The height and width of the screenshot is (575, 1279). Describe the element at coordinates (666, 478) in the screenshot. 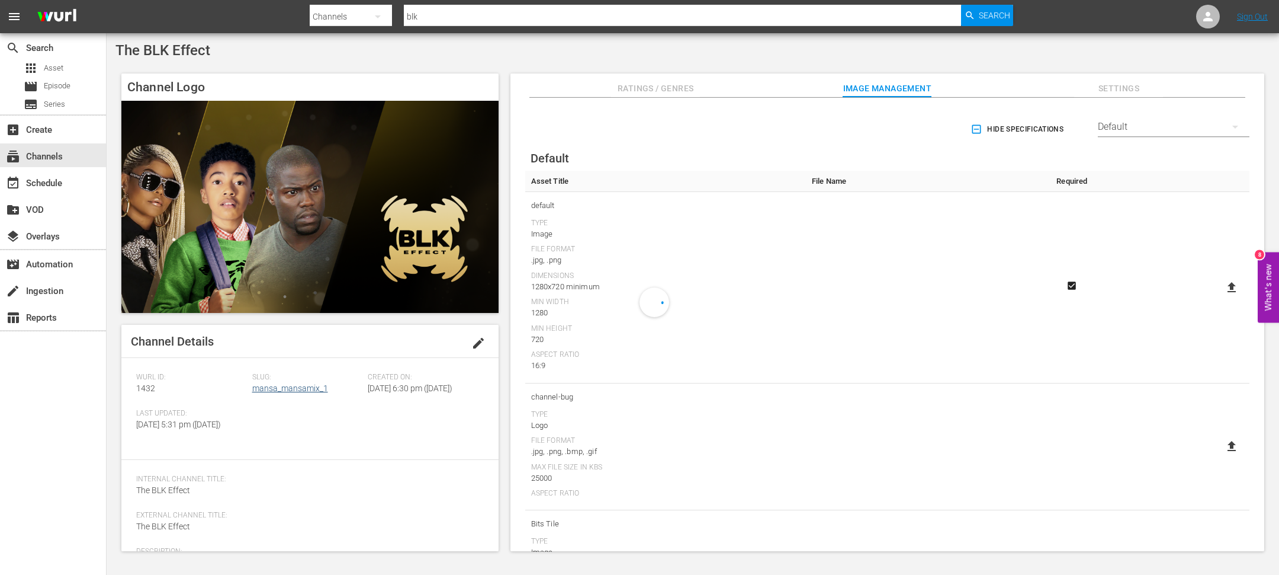

I see `div: 25000` at that location.